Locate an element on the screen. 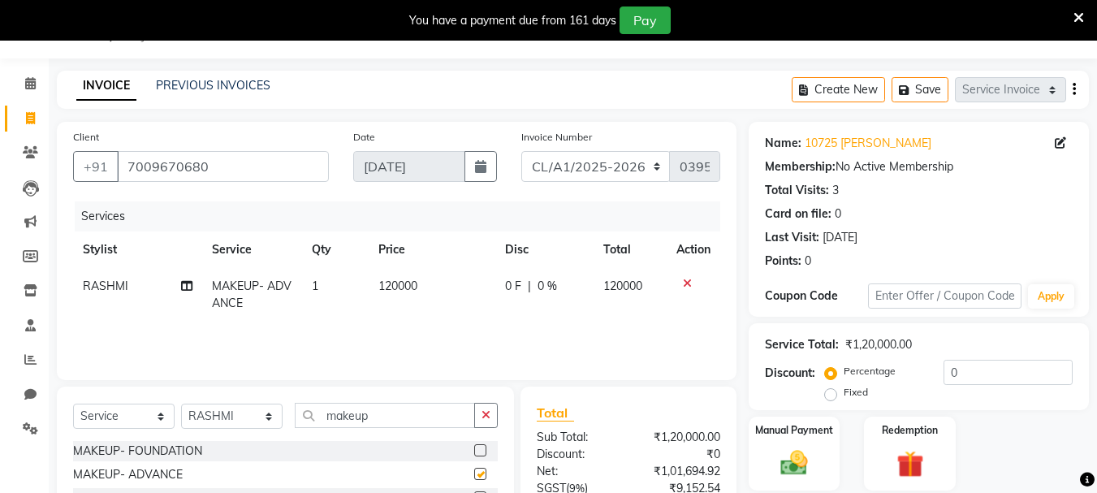 The height and width of the screenshot is (493, 1097). span: 0 F is located at coordinates (513, 286).